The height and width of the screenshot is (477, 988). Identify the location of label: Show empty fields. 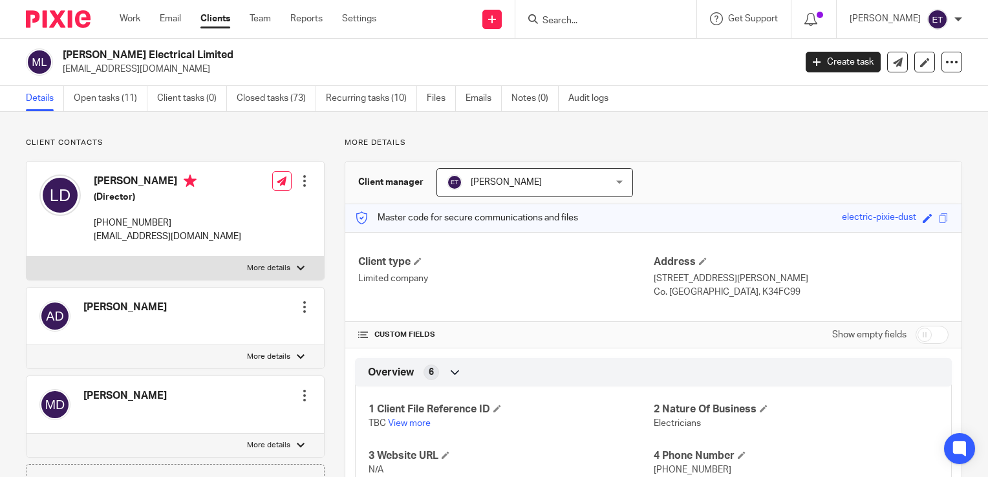
(869, 335).